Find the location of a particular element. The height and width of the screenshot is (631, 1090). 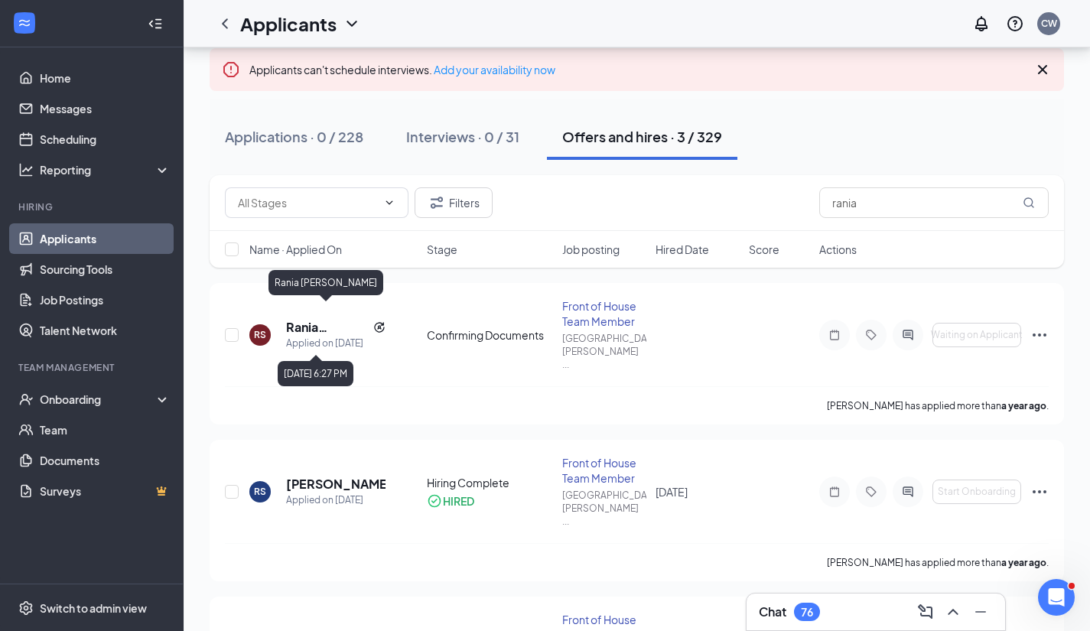

button: Filter Filters is located at coordinates (454, 203).